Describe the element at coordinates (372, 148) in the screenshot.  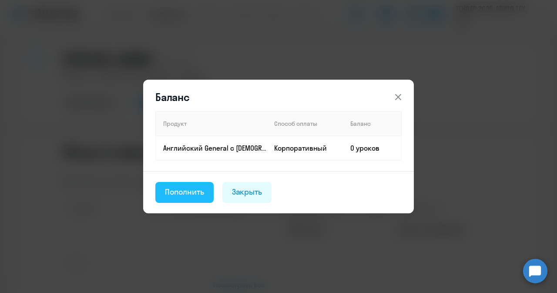
I see `td: 0 уроков` at that location.